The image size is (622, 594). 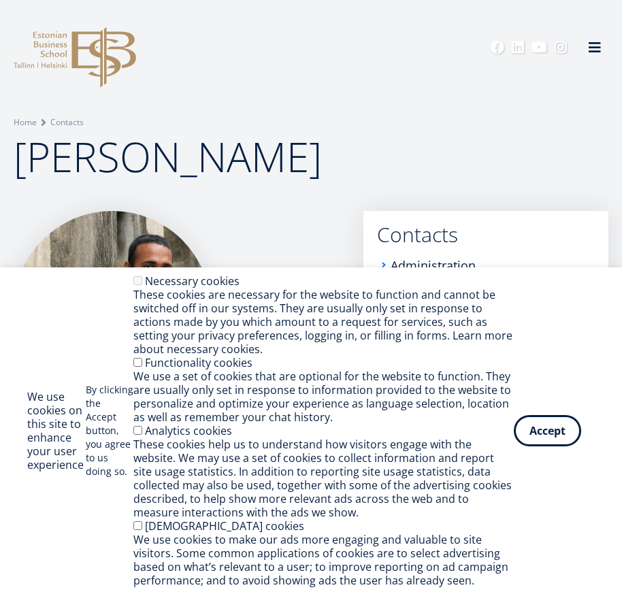 What do you see at coordinates (112, 310) in the screenshot?
I see `img: Ravi Kashyap` at bounding box center [112, 310].